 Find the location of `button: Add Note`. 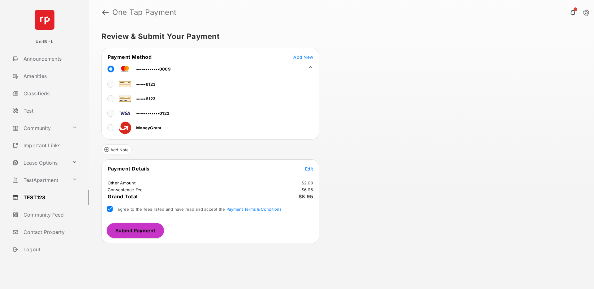

button: Add Note is located at coordinates (116, 149).